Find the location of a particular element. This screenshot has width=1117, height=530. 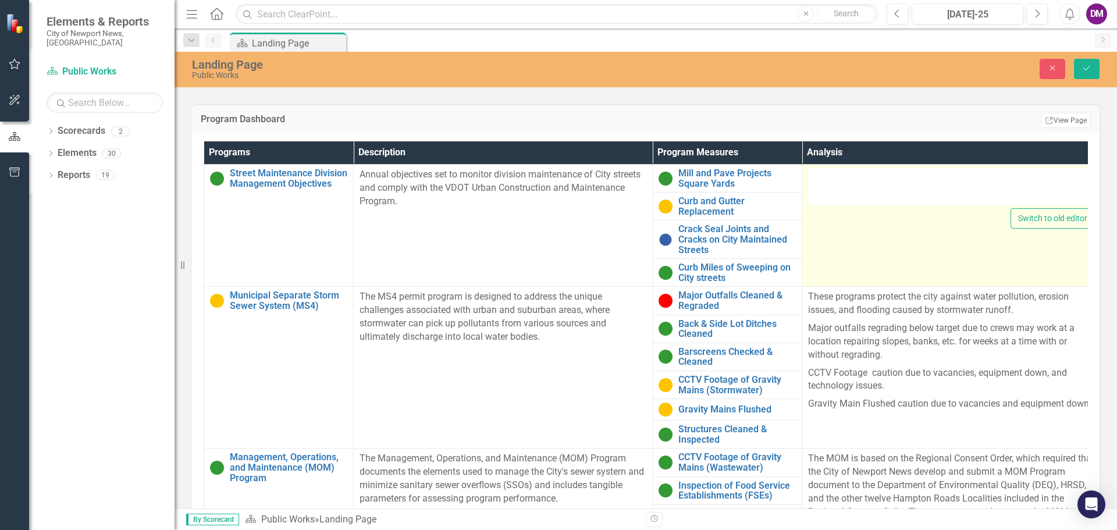

a: Mill and Pave Projects Square Yards is located at coordinates (737, 178).